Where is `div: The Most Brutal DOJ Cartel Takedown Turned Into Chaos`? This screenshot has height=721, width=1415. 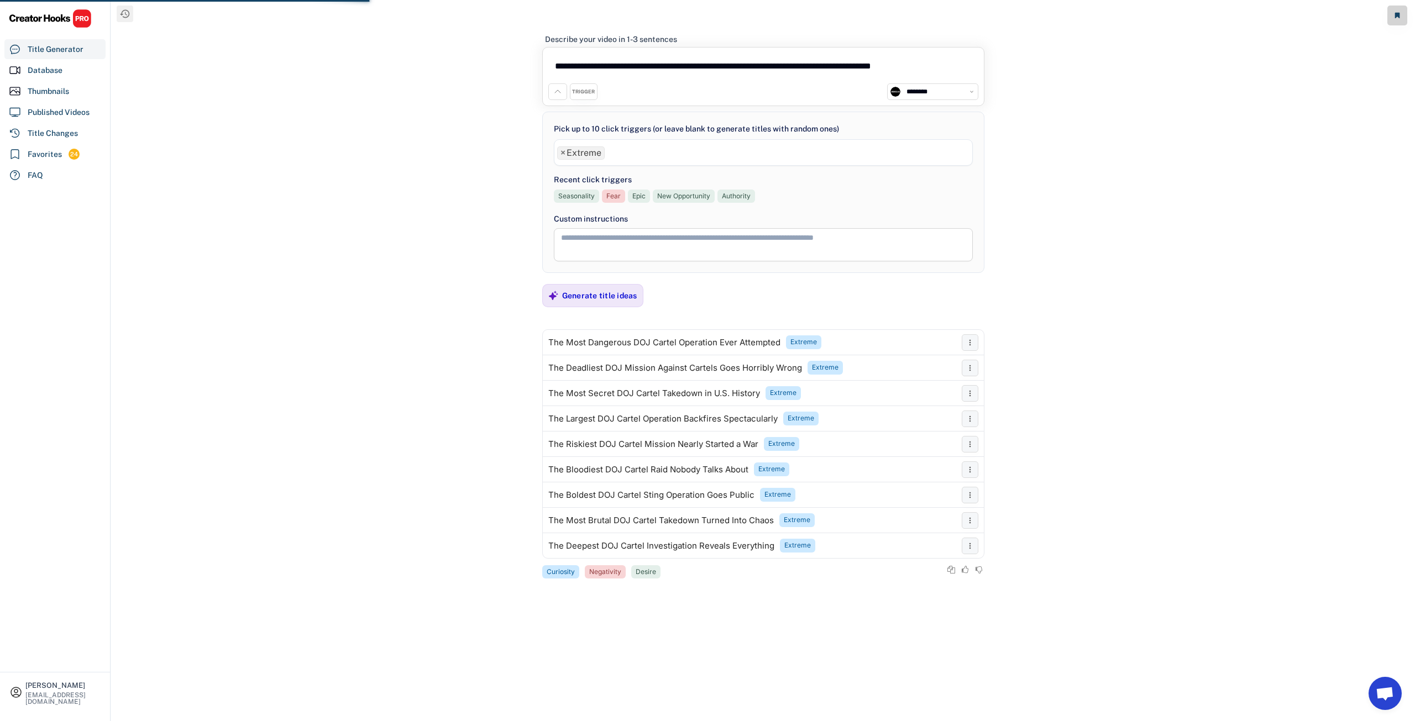
div: The Most Brutal DOJ Cartel Takedown Turned Into Chaos is located at coordinates (661, 521).